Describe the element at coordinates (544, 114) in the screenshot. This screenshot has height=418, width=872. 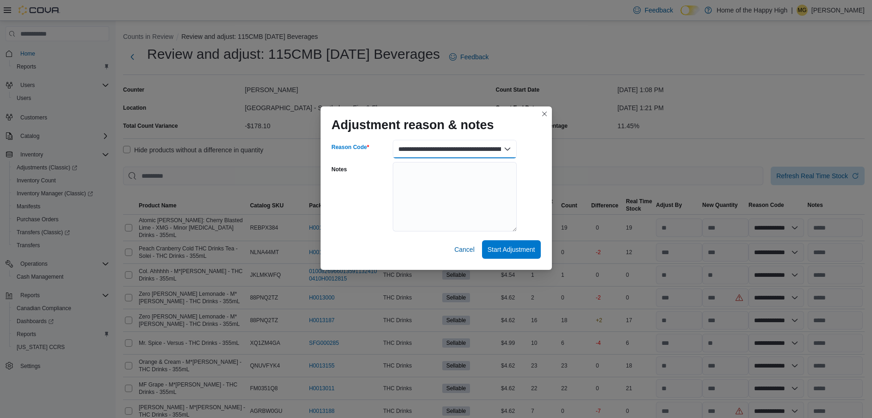
I see `button: Closes this modal window` at that location.